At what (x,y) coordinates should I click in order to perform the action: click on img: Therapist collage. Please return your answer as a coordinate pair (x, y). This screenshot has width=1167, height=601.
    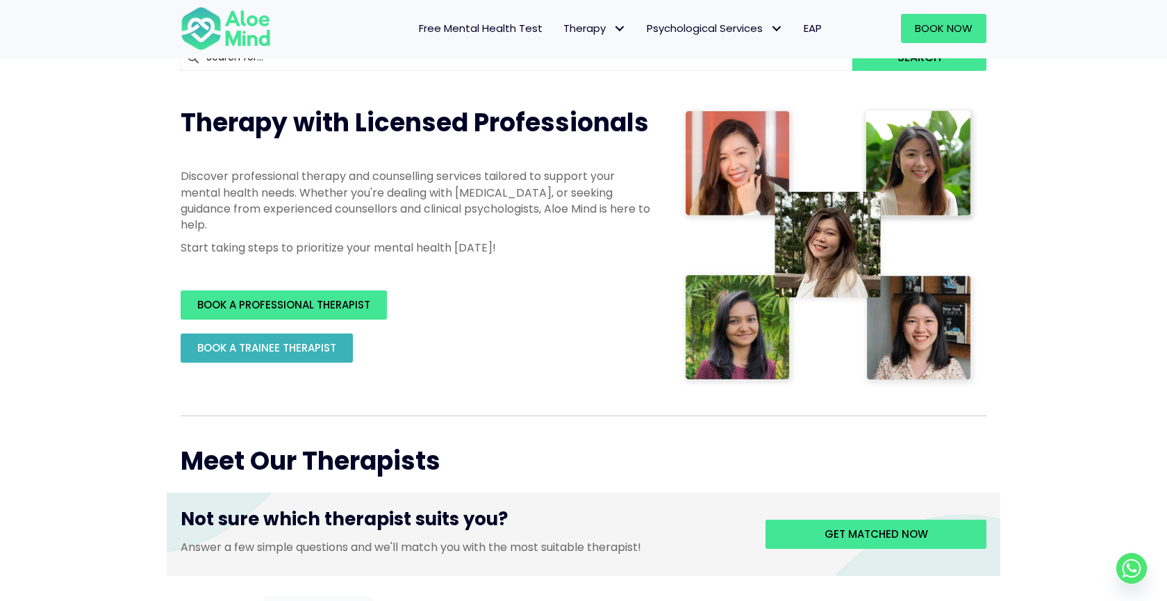
    Looking at the image, I should click on (829, 247).